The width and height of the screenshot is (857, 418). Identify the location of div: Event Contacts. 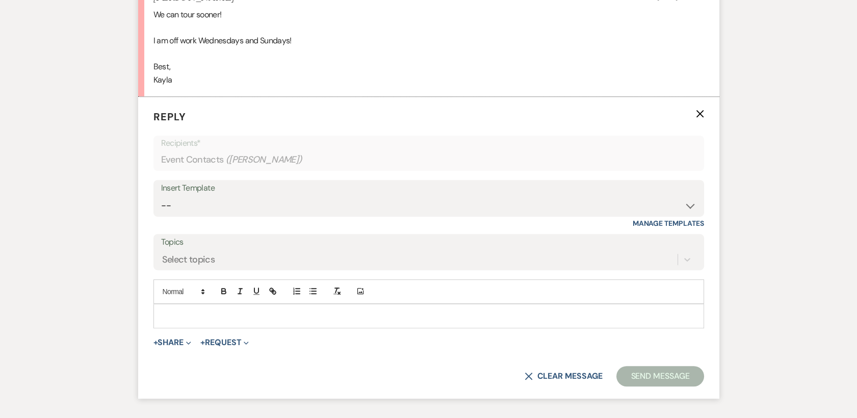
(429, 160).